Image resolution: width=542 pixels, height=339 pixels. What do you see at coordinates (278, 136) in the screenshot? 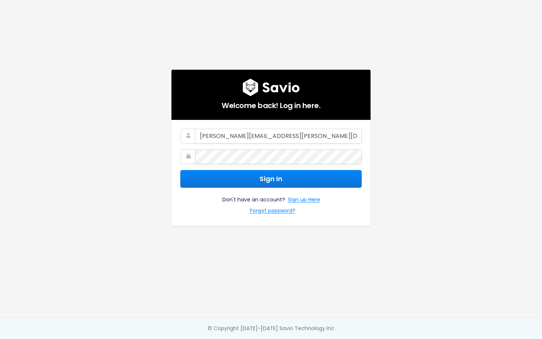
I see `input: Your Work Email Address` at bounding box center [278, 136].